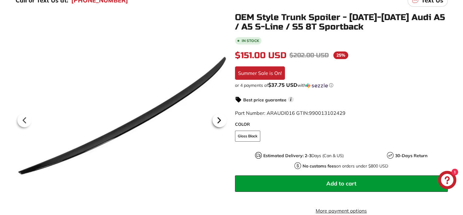 The height and width of the screenshot is (215, 463). Describe the element at coordinates (260, 73) in the screenshot. I see `div: Summer Sale is On!` at that location.